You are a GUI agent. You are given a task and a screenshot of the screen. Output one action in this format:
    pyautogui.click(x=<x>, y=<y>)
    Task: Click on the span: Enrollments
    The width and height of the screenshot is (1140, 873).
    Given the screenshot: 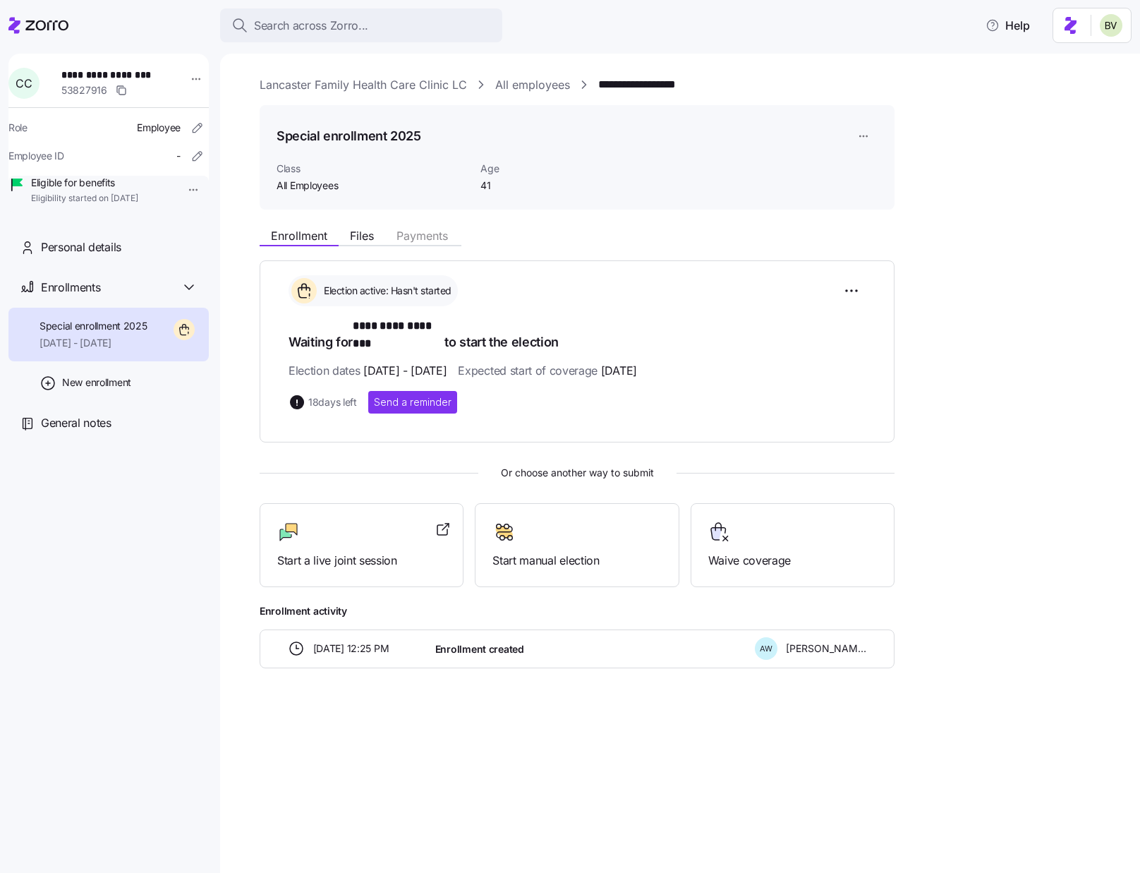 What is the action you would take?
    pyautogui.click(x=71, y=287)
    